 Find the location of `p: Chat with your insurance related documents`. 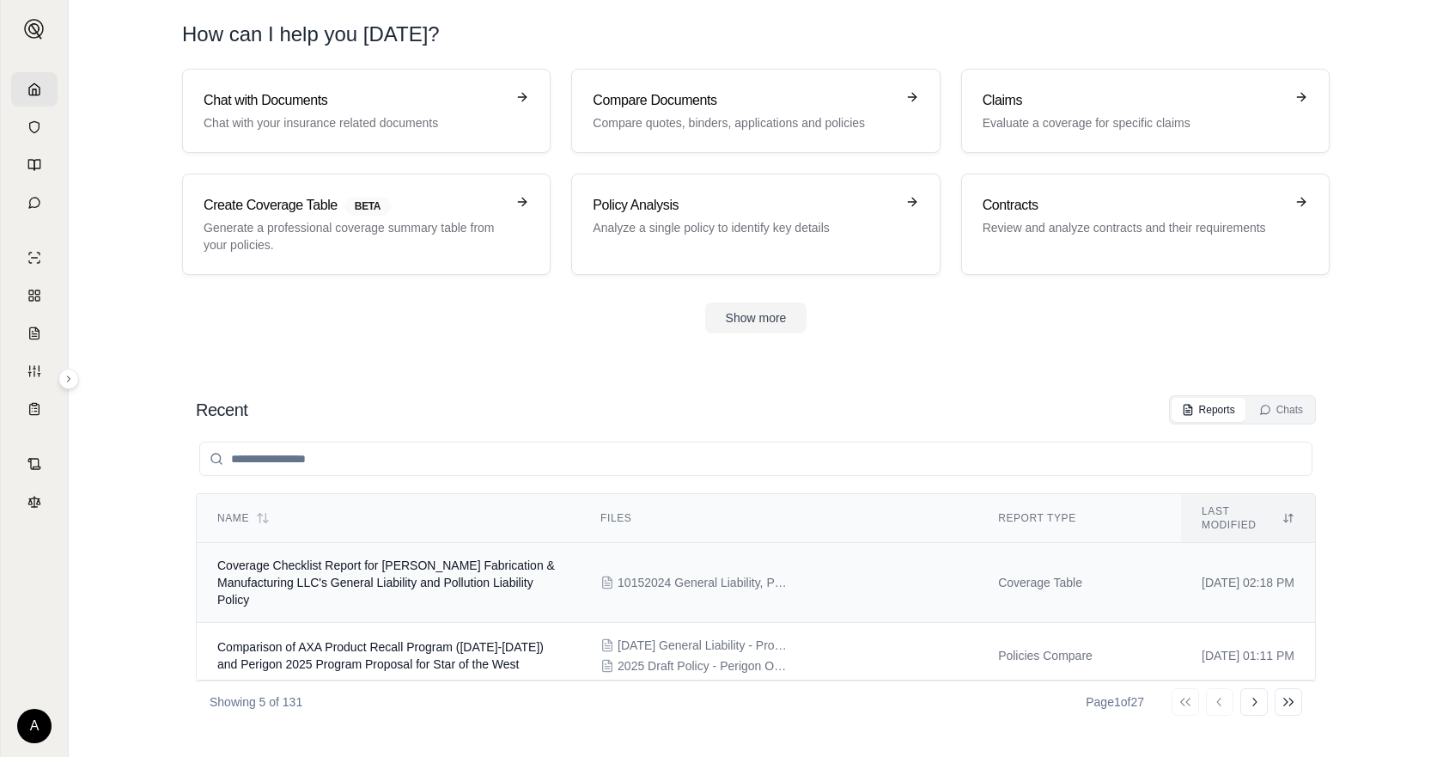

p: Chat with your insurance related documents is located at coordinates (354, 123).